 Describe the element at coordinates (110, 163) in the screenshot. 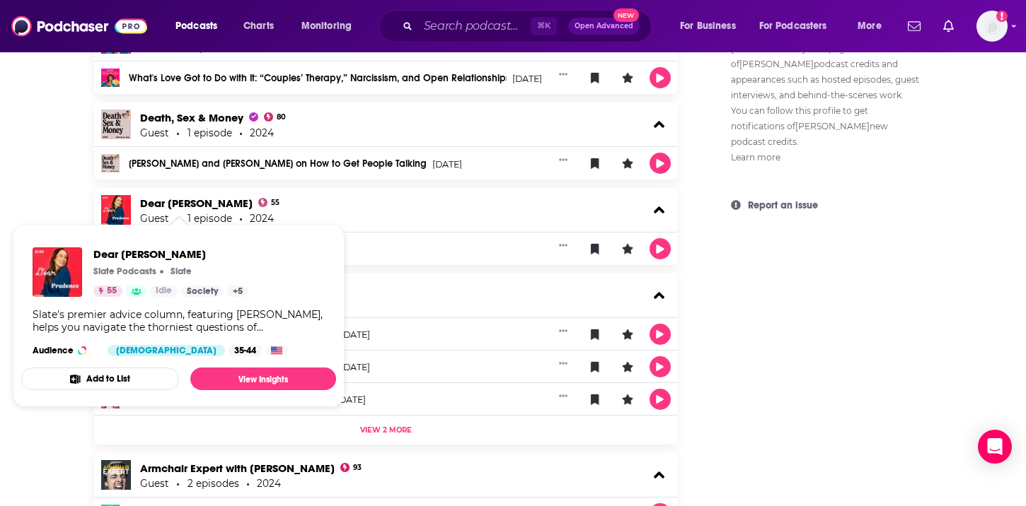

I see `img: Kara Swisher and Orna Guralnik on How to Get People Talking` at that location.